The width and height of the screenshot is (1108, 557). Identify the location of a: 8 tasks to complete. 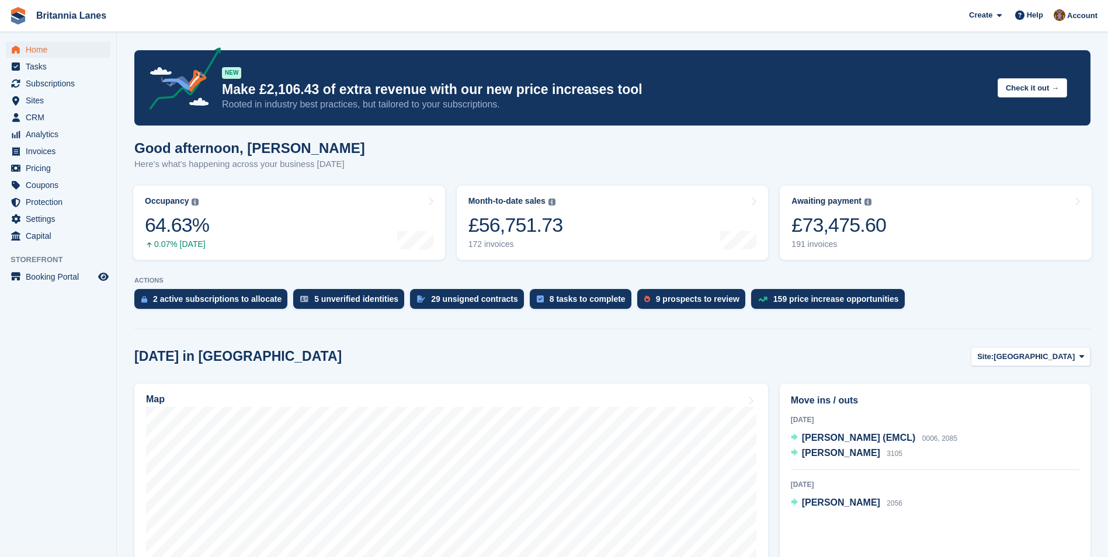
(583, 302).